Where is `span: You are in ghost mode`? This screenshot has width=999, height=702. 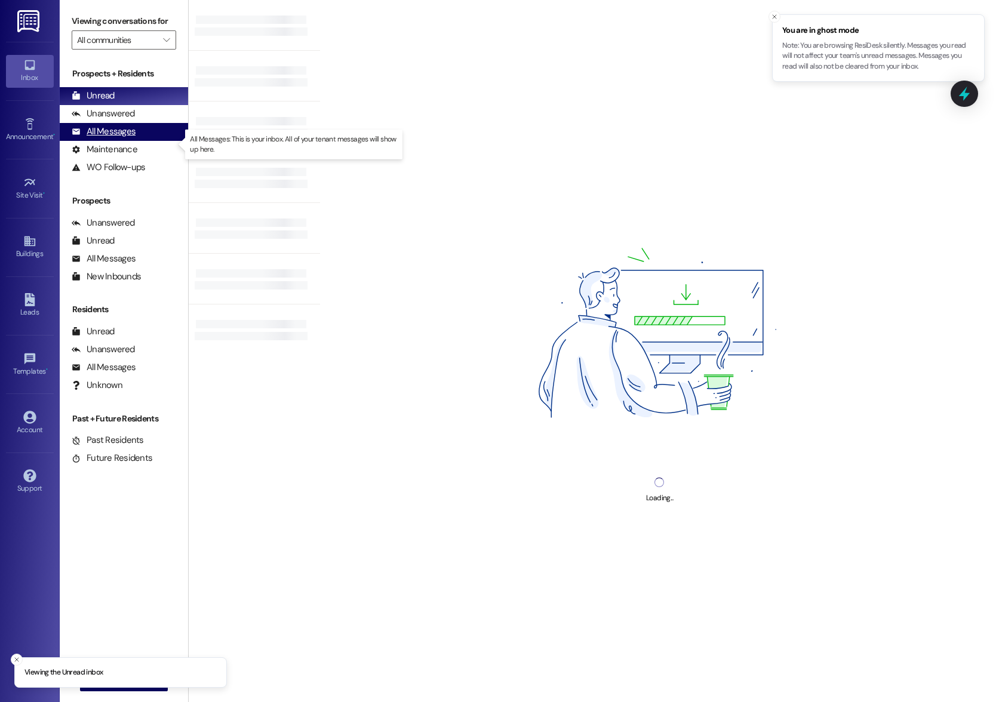 span: You are in ghost mode is located at coordinates (878, 30).